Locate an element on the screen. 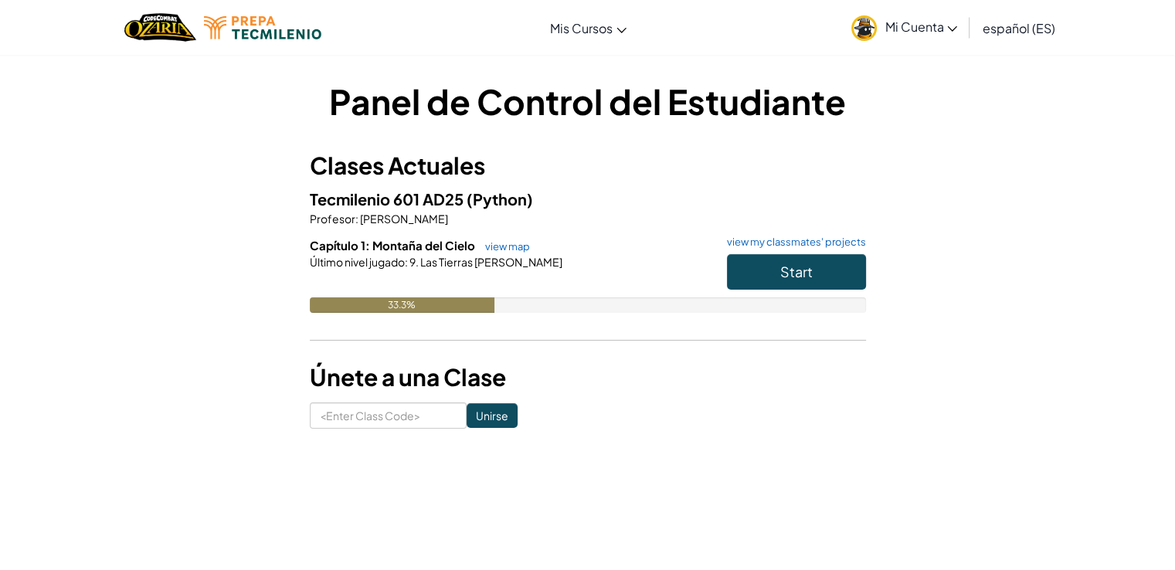  a: view my classmates' projects is located at coordinates (792, 242).